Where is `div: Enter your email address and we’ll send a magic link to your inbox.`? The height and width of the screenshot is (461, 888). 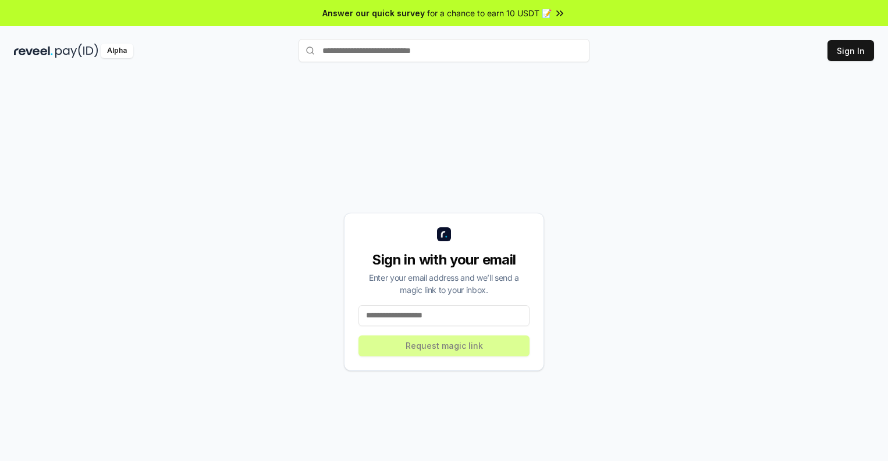 div: Enter your email address and we’ll send a magic link to your inbox. is located at coordinates (444, 284).